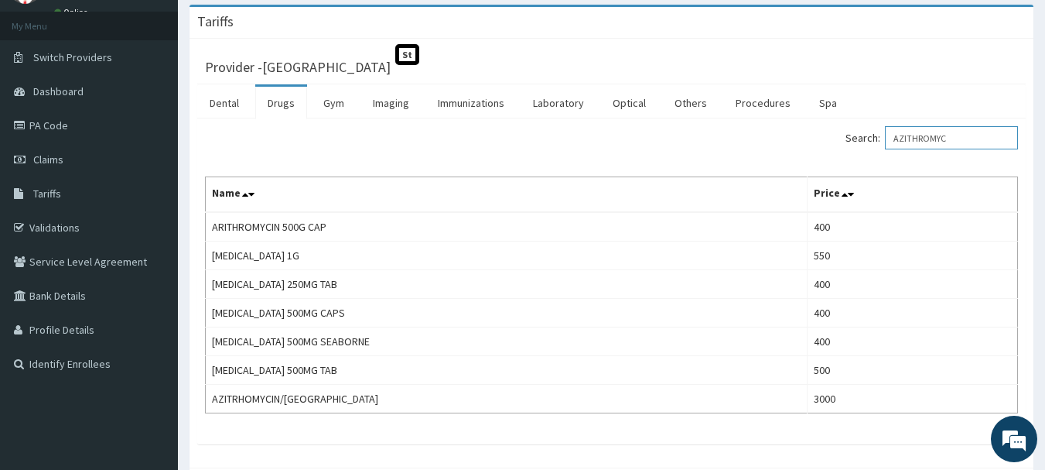 This screenshot has height=470, width=1045. What do you see at coordinates (931, 138) in the screenshot?
I see `label: Search:` at bounding box center [931, 138].